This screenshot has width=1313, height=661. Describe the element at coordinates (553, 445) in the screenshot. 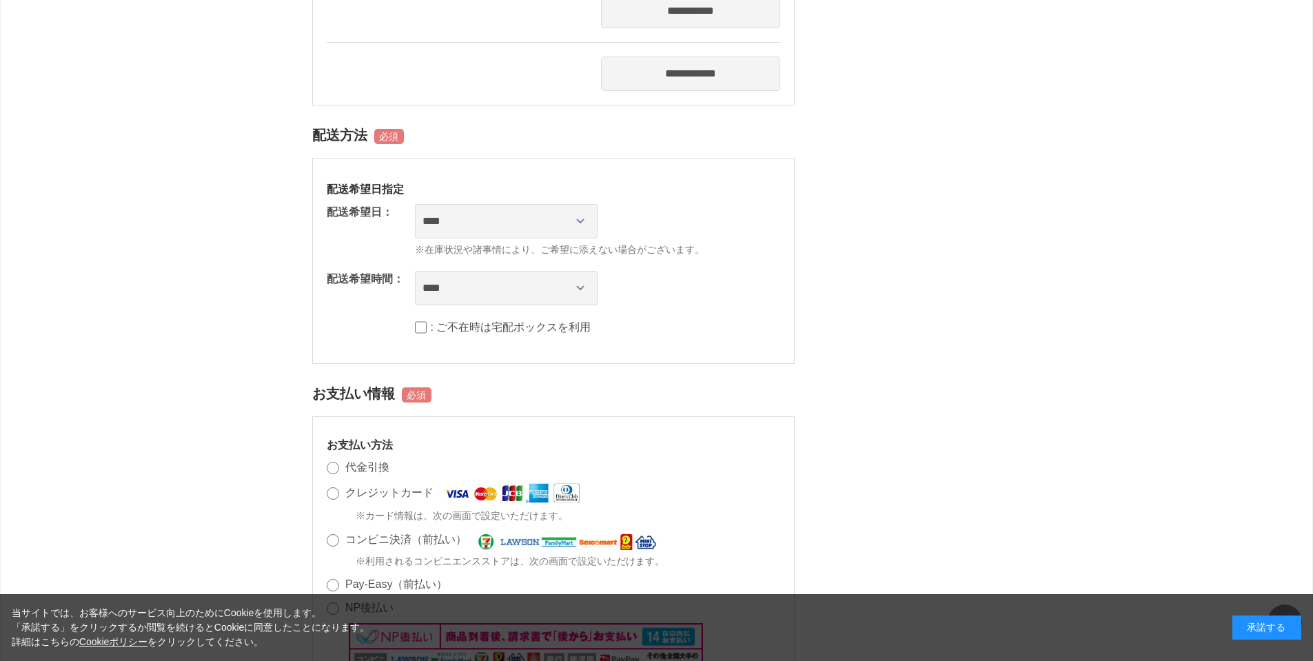

I see `h3: お支払い方法` at that location.